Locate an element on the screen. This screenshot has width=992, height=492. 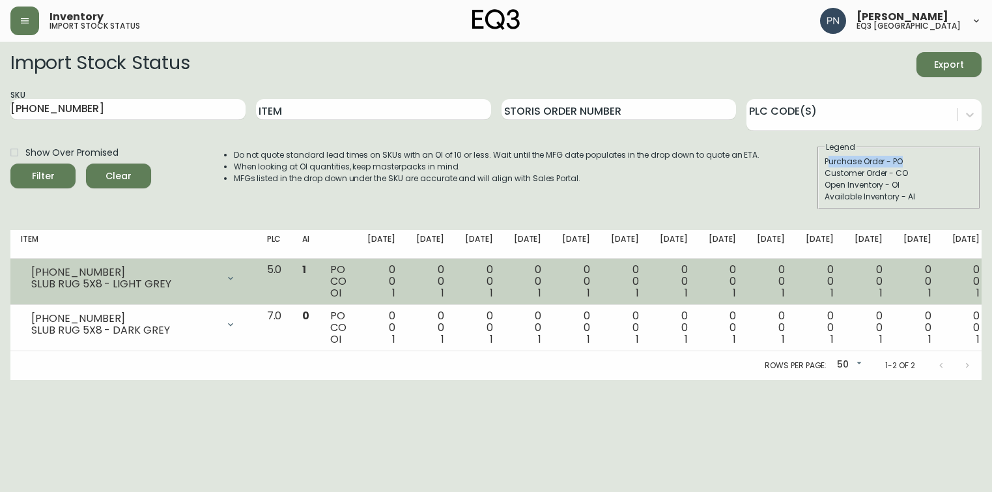
li: MFGs listed in the drop down under the SKU are accurate and will align with Sales Portal. is located at coordinates (497, 179).